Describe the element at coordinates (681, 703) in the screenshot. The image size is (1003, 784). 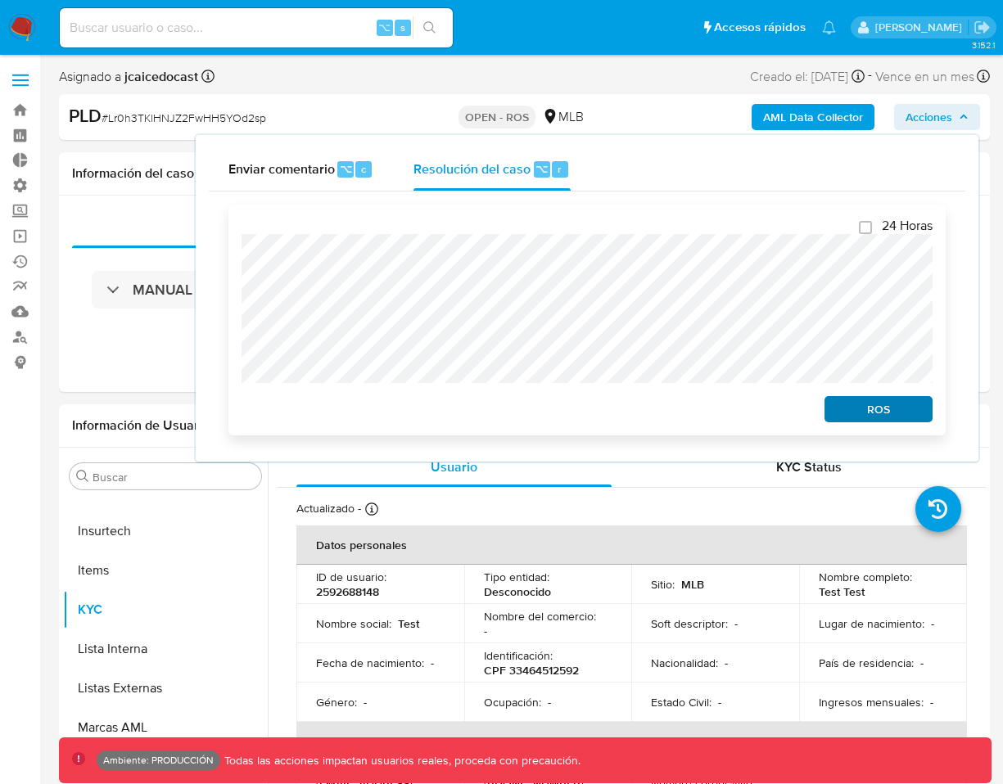
I see `p: Estado Civil :` at that location.